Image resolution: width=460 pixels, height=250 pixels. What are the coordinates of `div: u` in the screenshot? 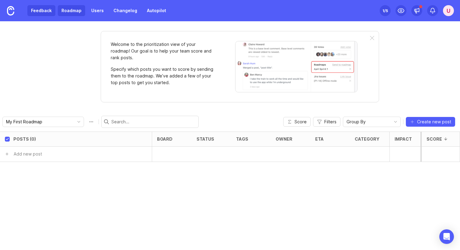 It's located at (448, 11).